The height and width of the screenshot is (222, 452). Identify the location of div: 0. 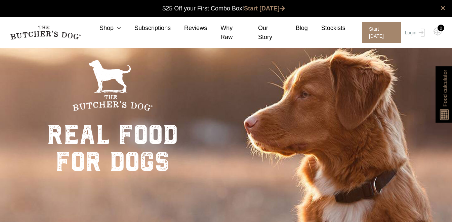
(441, 28).